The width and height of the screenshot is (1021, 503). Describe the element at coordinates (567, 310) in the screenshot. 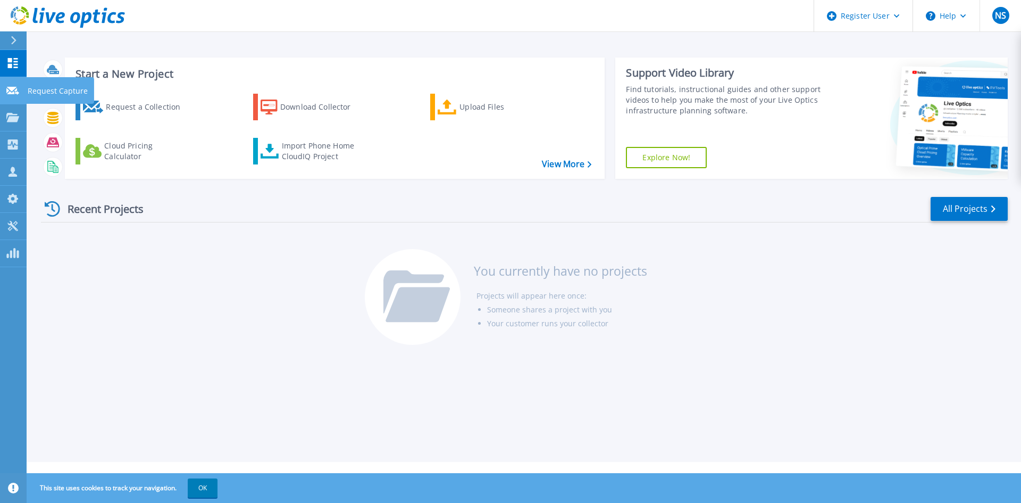

I see `li: Someone shares a project with you` at that location.